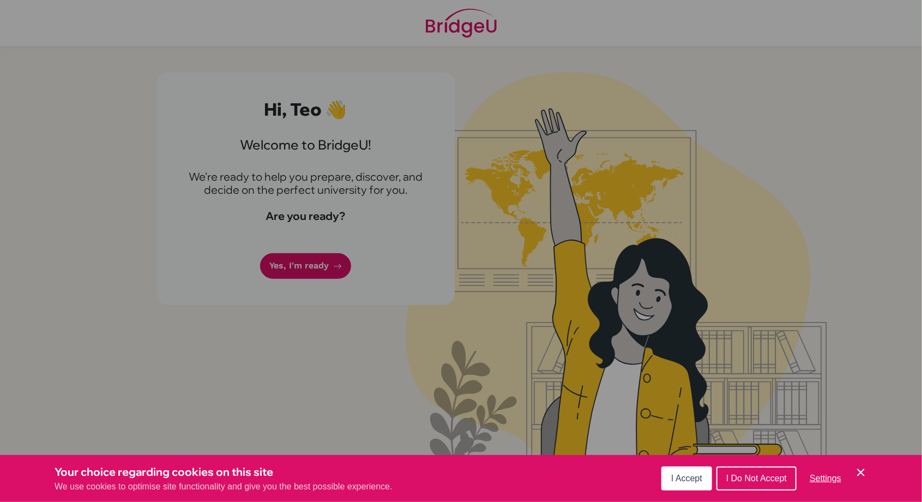 This screenshot has width=922, height=502. What do you see at coordinates (861, 472) in the screenshot?
I see `button: Save and close` at bounding box center [861, 472].